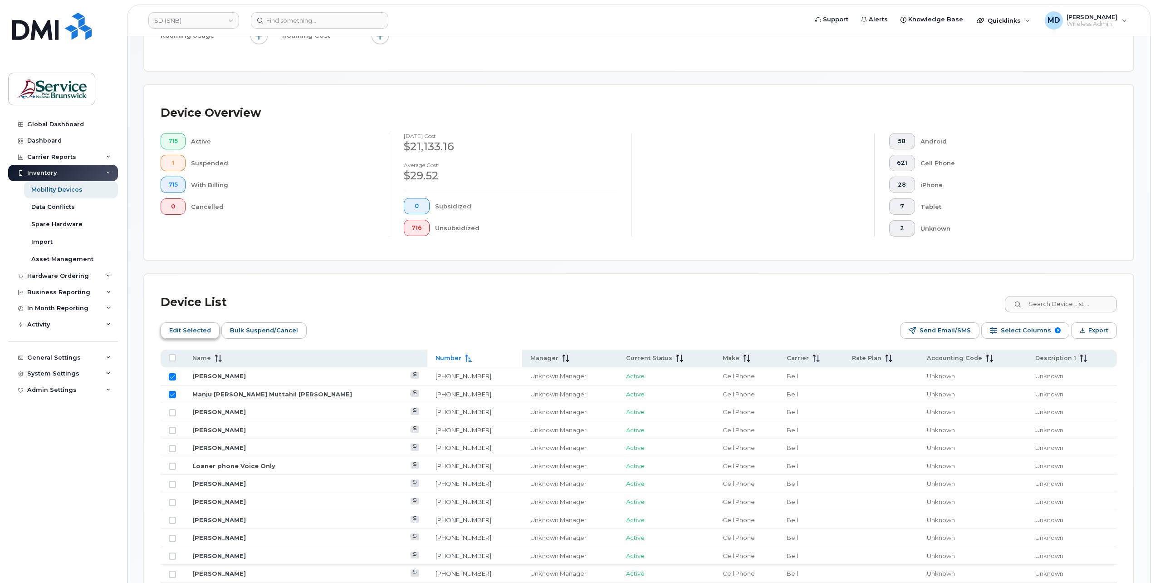 This screenshot has height=583, width=1155. What do you see at coordinates (211, 113) in the screenshot?
I see `div: Device Overview` at bounding box center [211, 113].